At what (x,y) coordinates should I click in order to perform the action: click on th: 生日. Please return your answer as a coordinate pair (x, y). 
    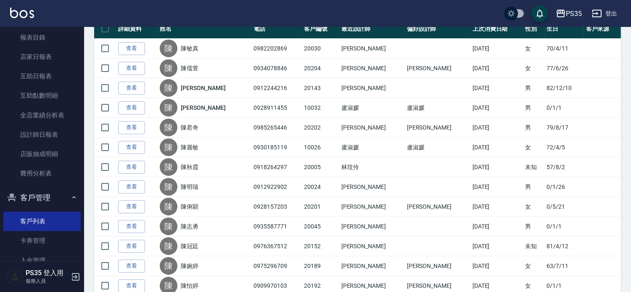
    Looking at the image, I should click on (563, 29).